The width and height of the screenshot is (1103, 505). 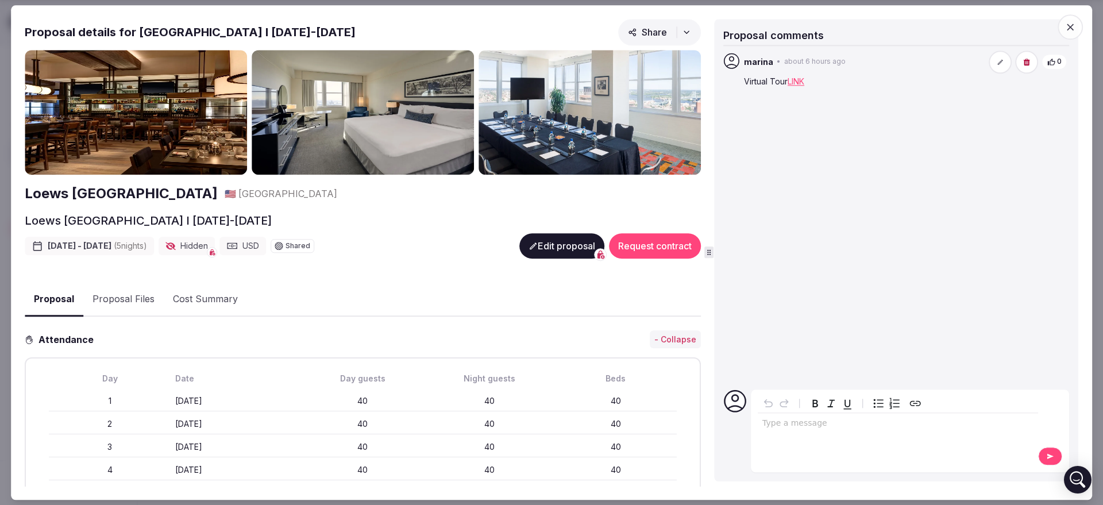 I want to click on button: Create link, so click(x=916, y=403).